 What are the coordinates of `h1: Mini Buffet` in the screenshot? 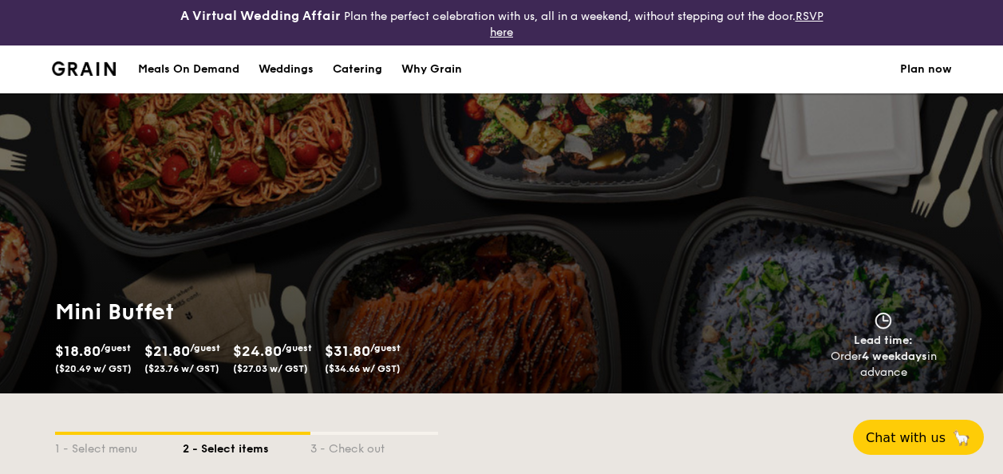 It's located at (275, 312).